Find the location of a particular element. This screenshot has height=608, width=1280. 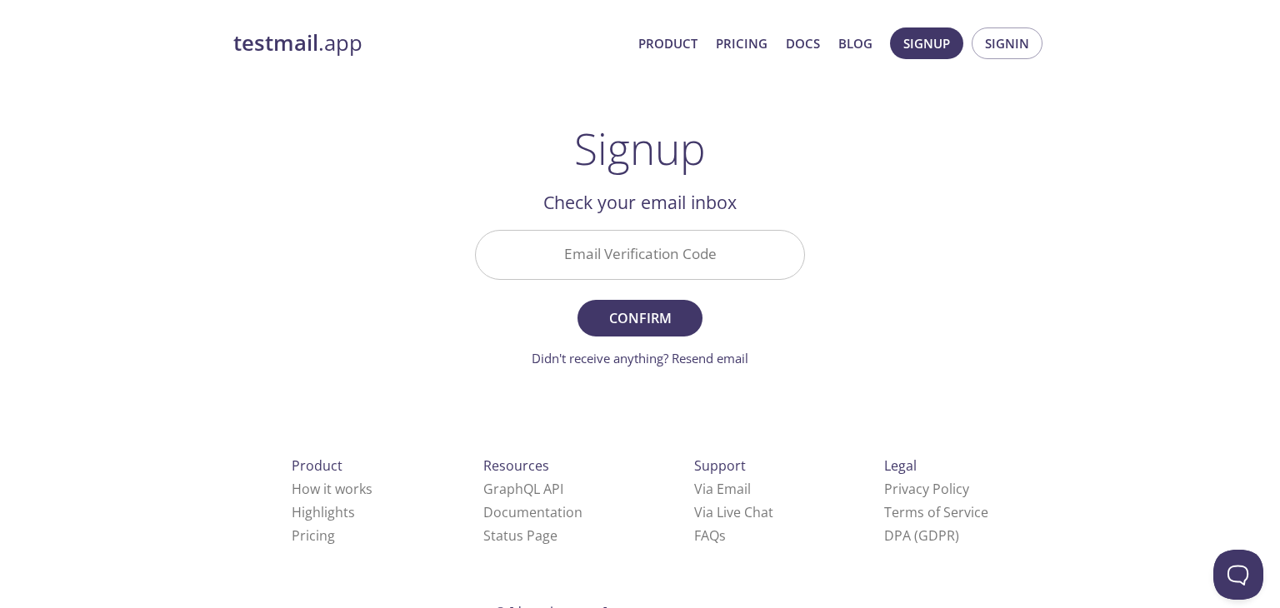

a: Didn't receive anything? Resend email is located at coordinates (640, 358).